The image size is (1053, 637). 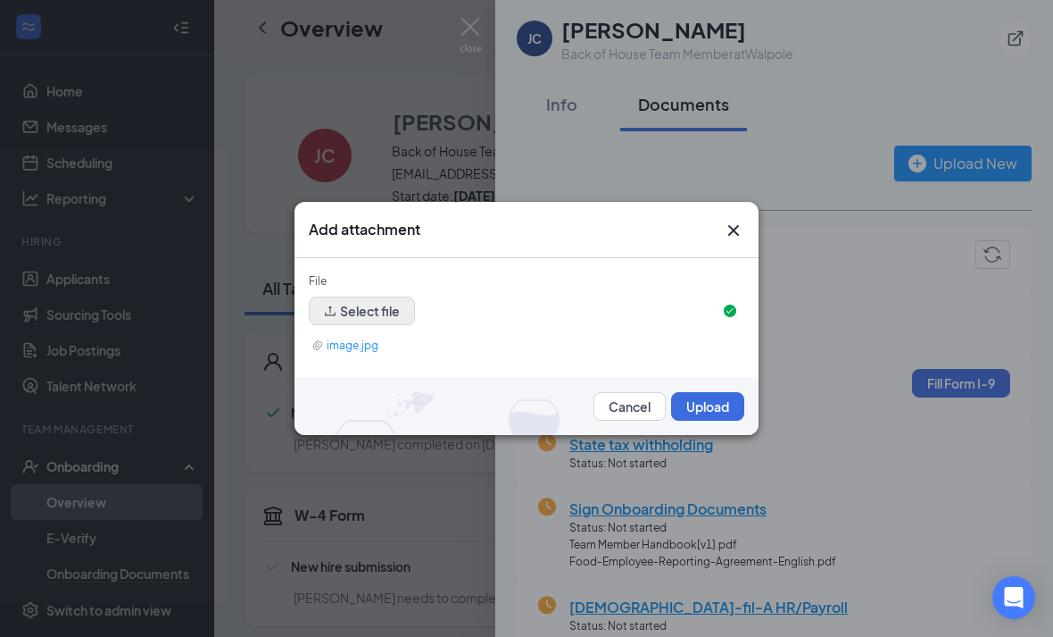 What do you see at coordinates (523, 346) in the screenshot?
I see `a: image.jpg` at bounding box center [523, 346].